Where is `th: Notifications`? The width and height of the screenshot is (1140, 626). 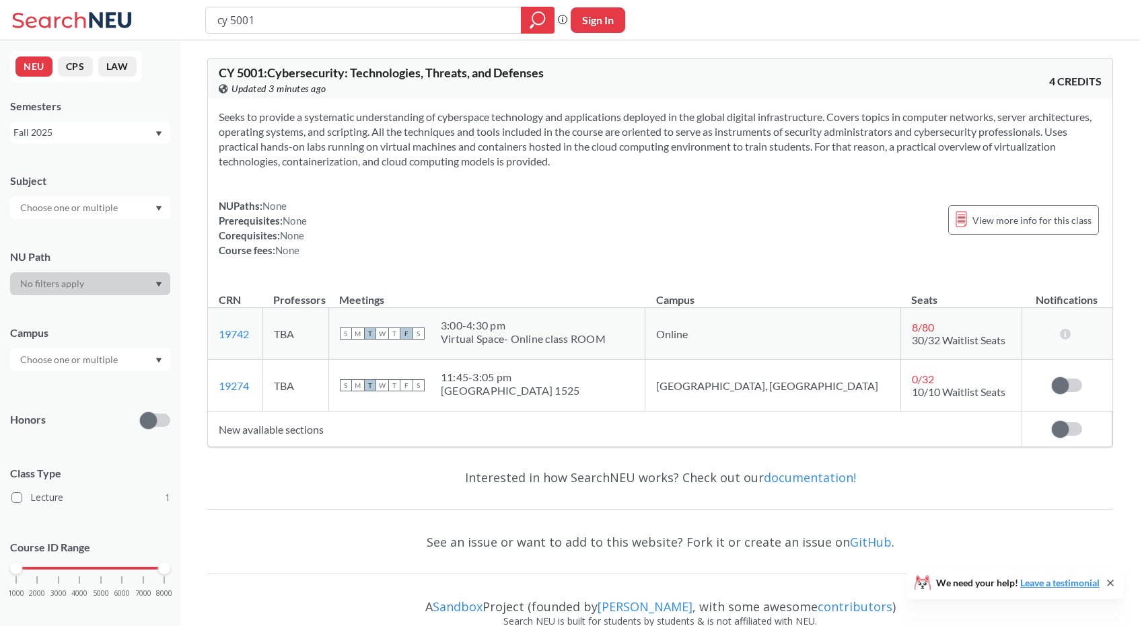 th: Notifications is located at coordinates (1067, 293).